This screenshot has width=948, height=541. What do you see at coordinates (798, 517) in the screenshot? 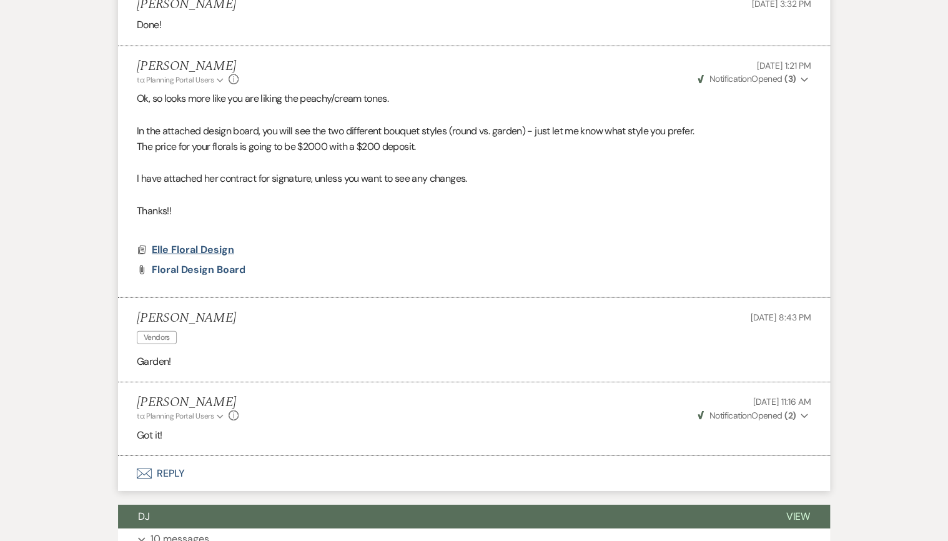
I see `button: View` at bounding box center [798, 517].